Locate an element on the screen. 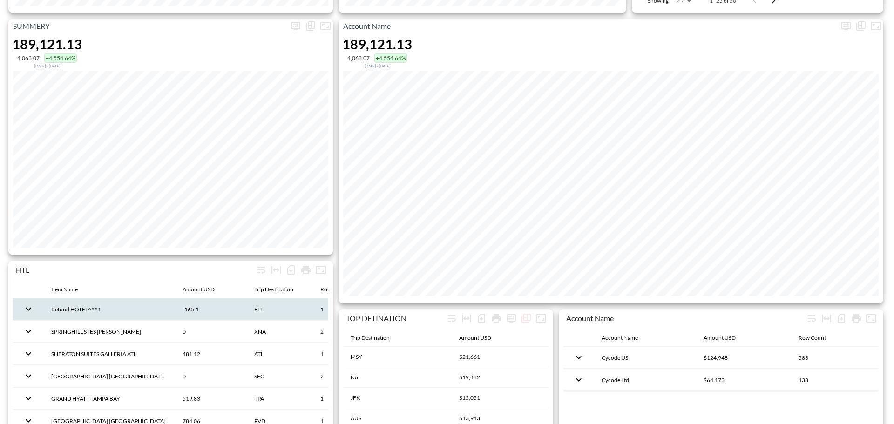 The image size is (894, 424). th: 583 is located at coordinates (835, 358).